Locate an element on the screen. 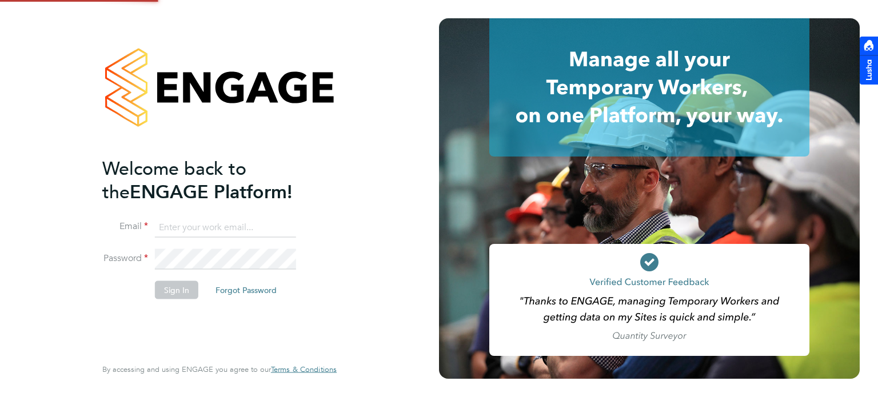  a: Terms & Conditions is located at coordinates (304, 370).